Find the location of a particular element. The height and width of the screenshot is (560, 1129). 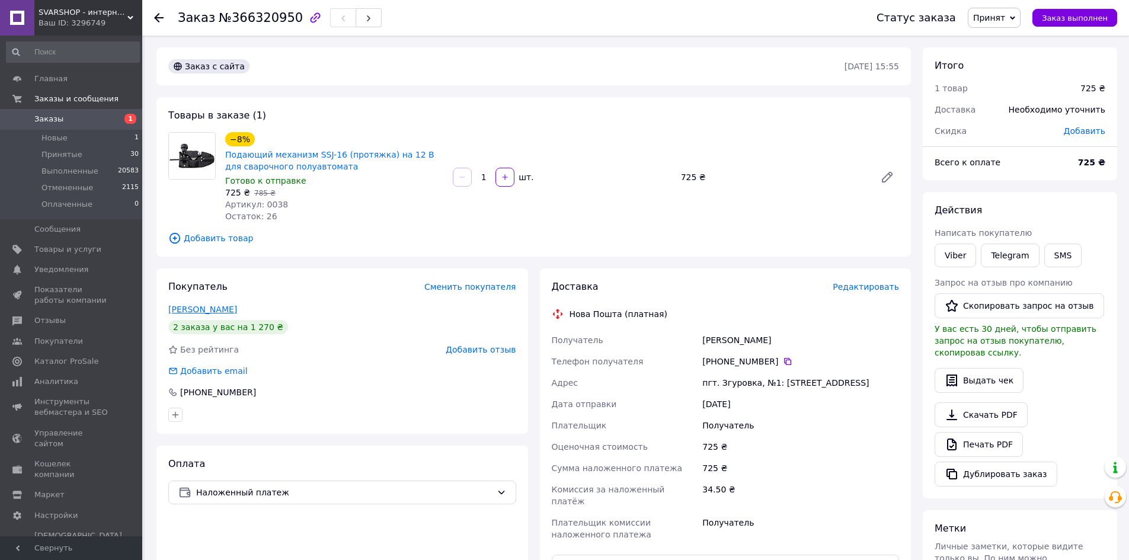

span: Каталог ProSale is located at coordinates (66, 361).